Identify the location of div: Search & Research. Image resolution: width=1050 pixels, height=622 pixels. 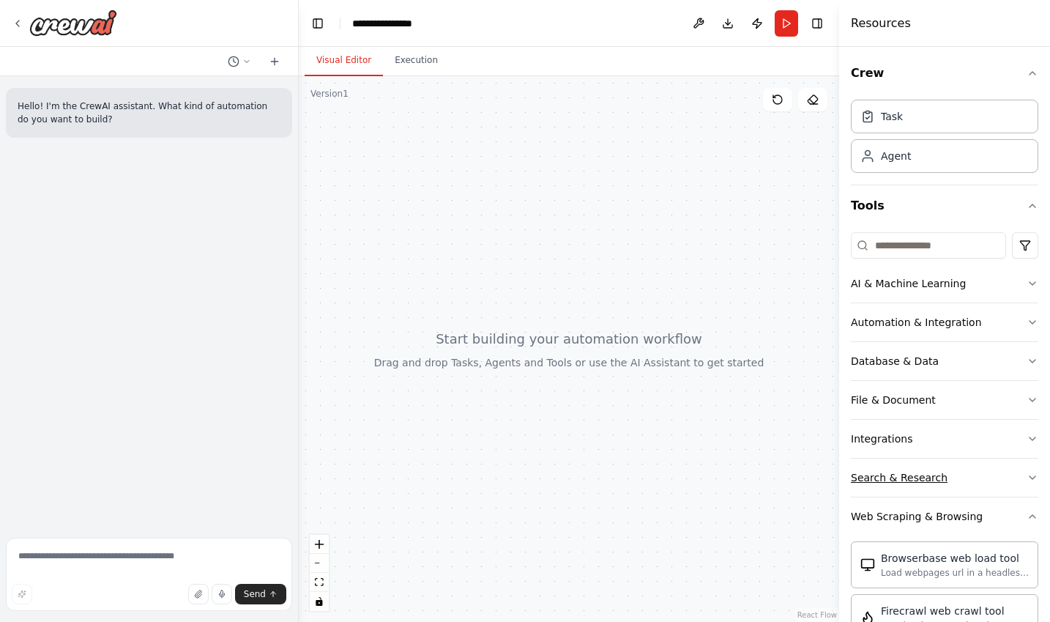
(899, 478).